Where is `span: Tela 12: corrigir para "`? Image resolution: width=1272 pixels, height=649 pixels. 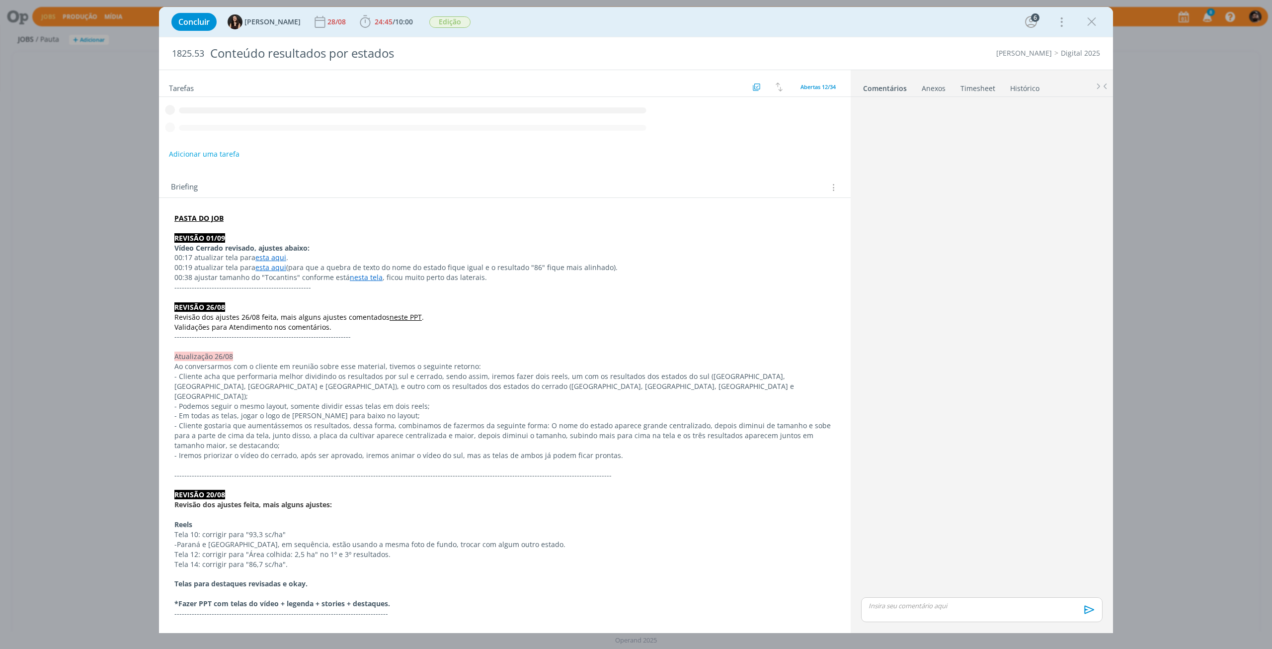 span: Tela 12: corrigir para " is located at coordinates (212, 554).